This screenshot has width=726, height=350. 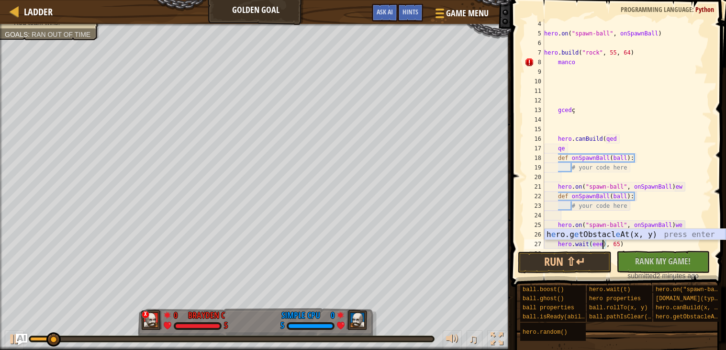 What do you see at coordinates (688, 308) in the screenshot?
I see `span: hero.canBuild(x, y)` at bounding box center [688, 308].